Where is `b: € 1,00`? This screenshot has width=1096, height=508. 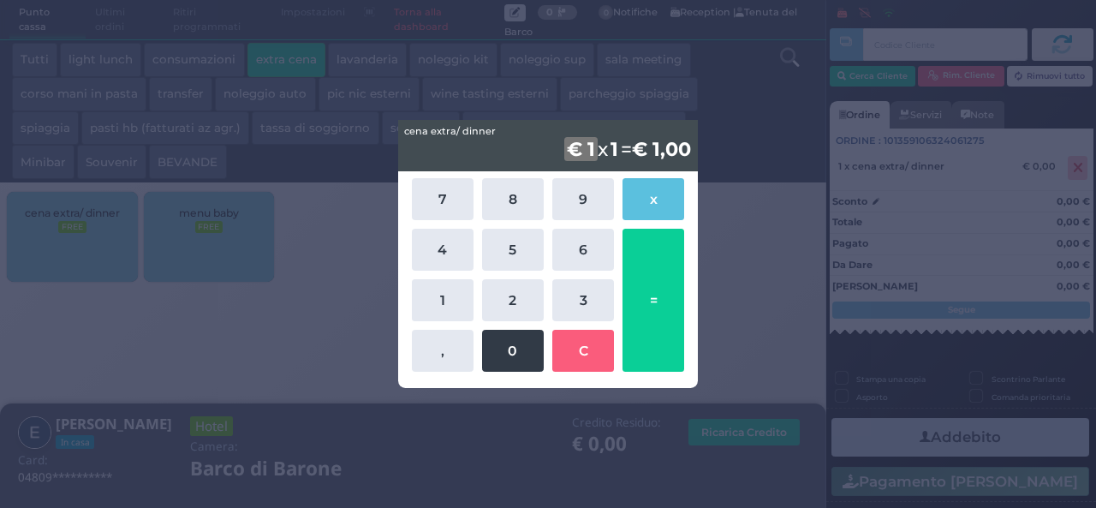 b: € 1,00 is located at coordinates (661, 149).